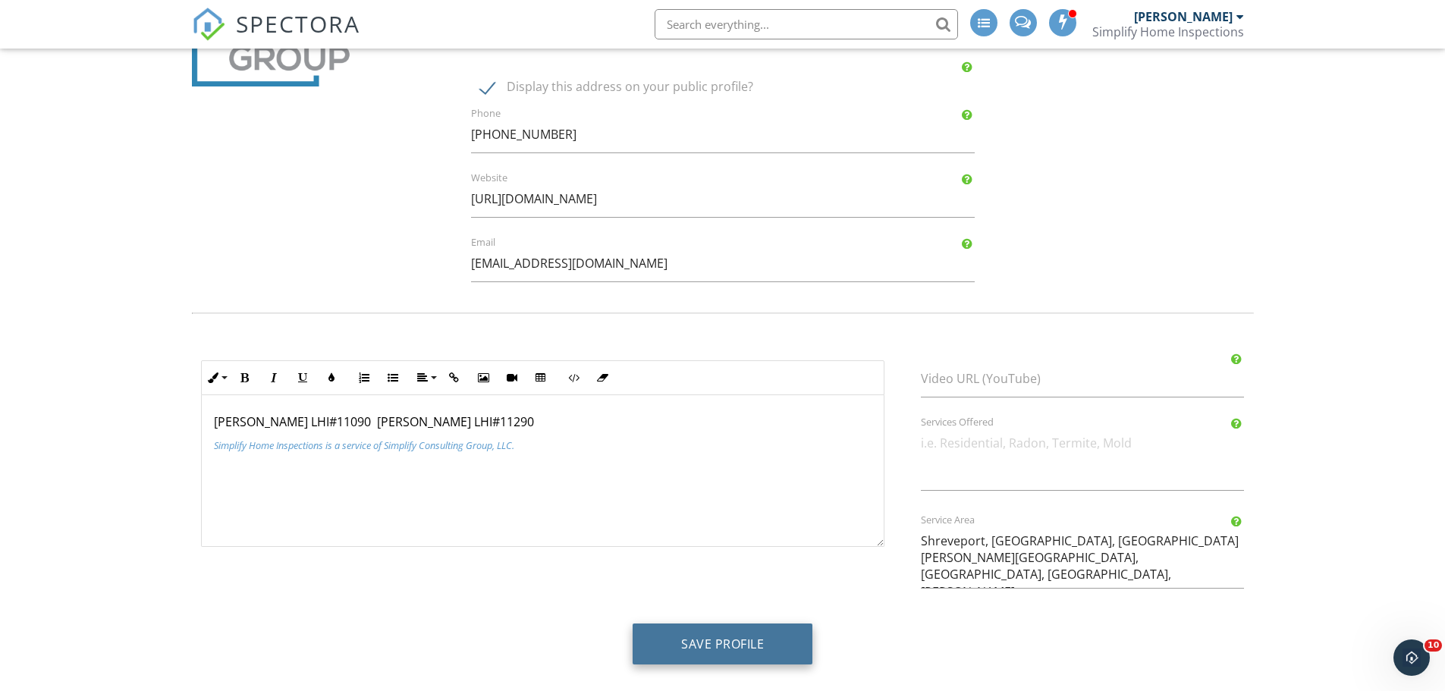 The height and width of the screenshot is (691, 1445). Describe the element at coordinates (541, 378) in the screenshot. I see `button: Insert Table` at that location.